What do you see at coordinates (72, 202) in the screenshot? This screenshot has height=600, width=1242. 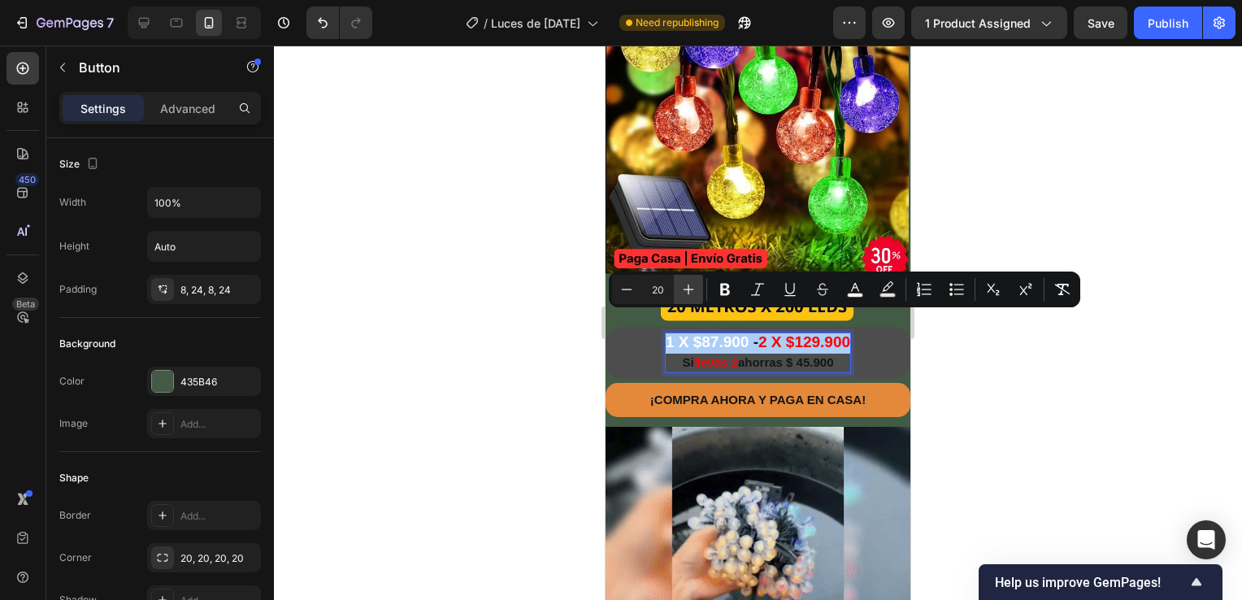 I see `div: Width` at bounding box center [72, 202].